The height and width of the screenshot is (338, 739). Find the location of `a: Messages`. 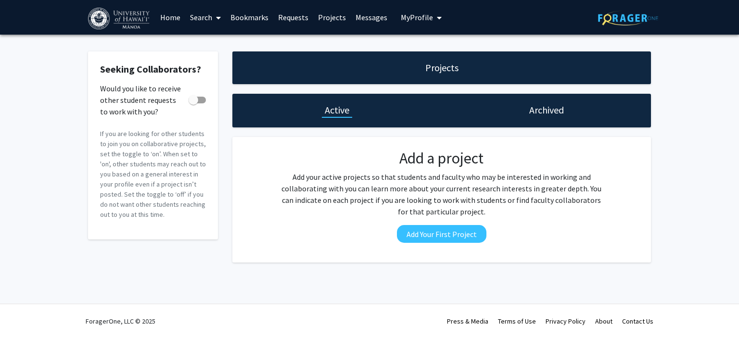

a: Messages is located at coordinates (371, 17).